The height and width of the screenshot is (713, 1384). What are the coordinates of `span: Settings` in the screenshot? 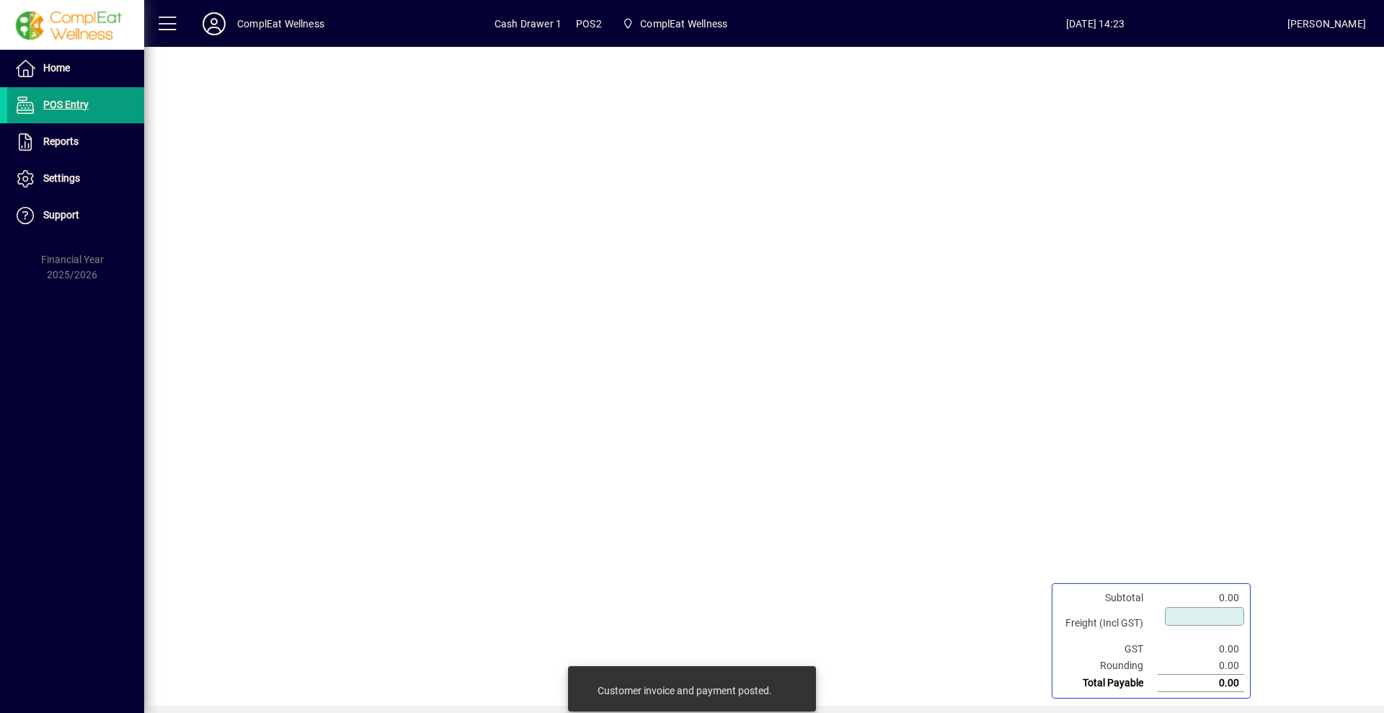 It's located at (61, 178).